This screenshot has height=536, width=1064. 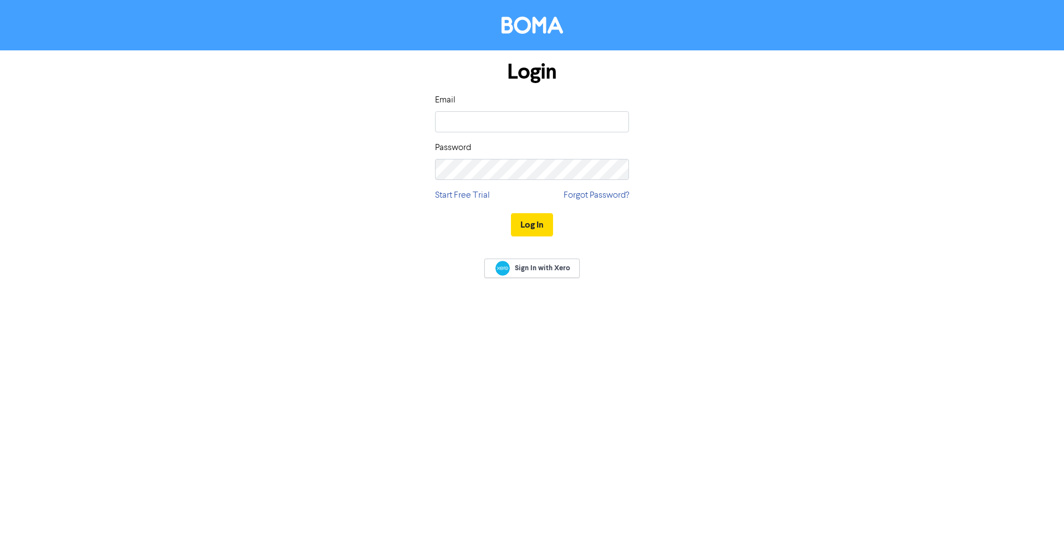 I want to click on a: Start Free Trial, so click(x=462, y=196).